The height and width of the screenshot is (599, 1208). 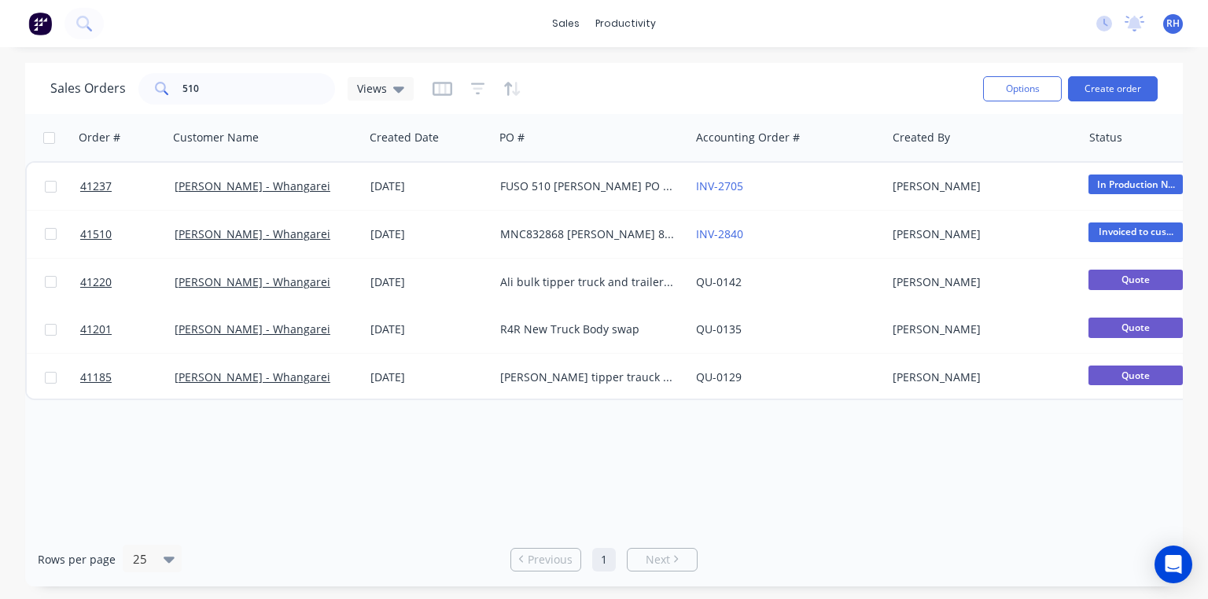 What do you see at coordinates (96, 330) in the screenshot?
I see `span: 41201` at bounding box center [96, 330].